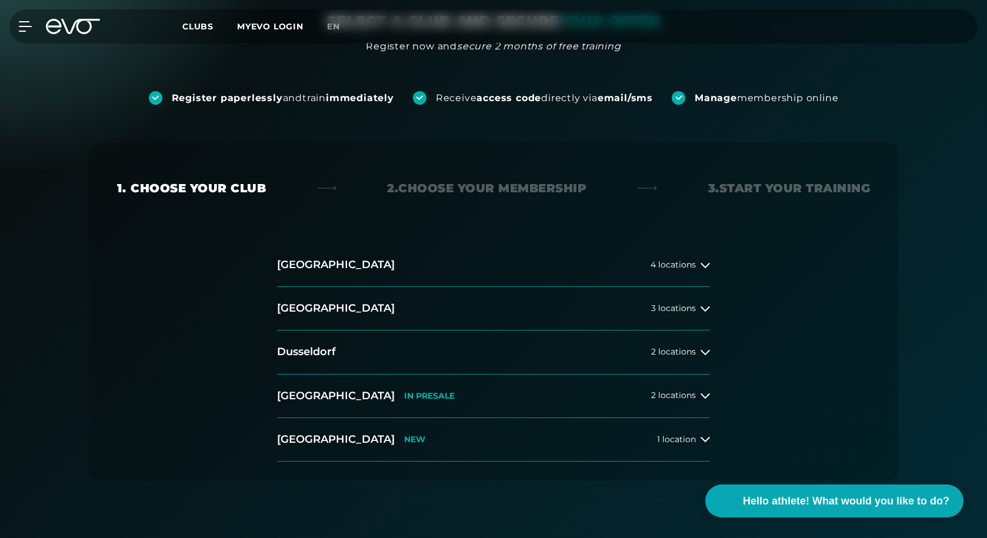 The width and height of the screenshot is (987, 538). I want to click on font: access code, so click(509, 98).